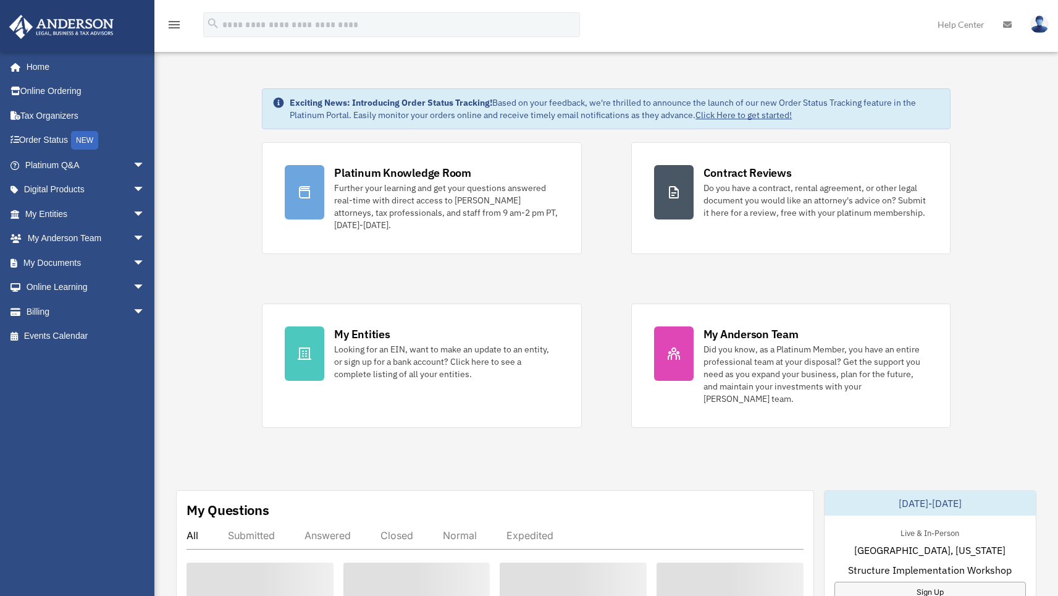 This screenshot has height=596, width=1058. I want to click on a: Digital Productsarrow_drop_down, so click(86, 190).